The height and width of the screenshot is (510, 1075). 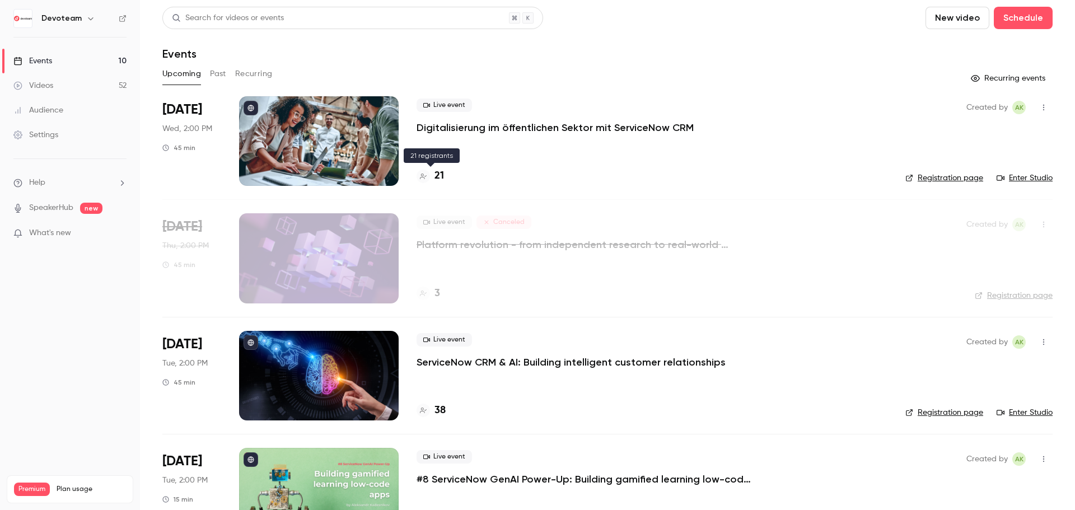 I want to click on span: Thu, 2:00 PM, so click(x=185, y=246).